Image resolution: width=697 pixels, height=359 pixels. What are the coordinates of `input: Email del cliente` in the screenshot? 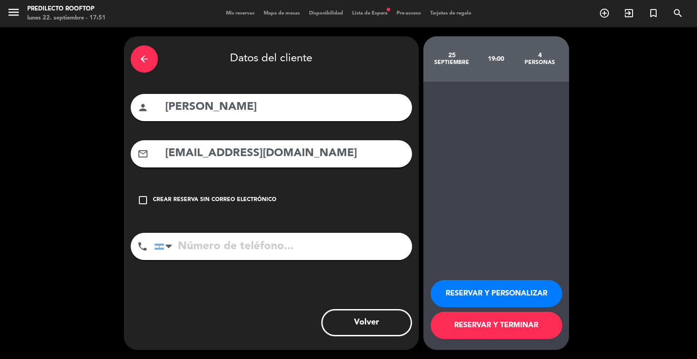 It's located at (285, 153).